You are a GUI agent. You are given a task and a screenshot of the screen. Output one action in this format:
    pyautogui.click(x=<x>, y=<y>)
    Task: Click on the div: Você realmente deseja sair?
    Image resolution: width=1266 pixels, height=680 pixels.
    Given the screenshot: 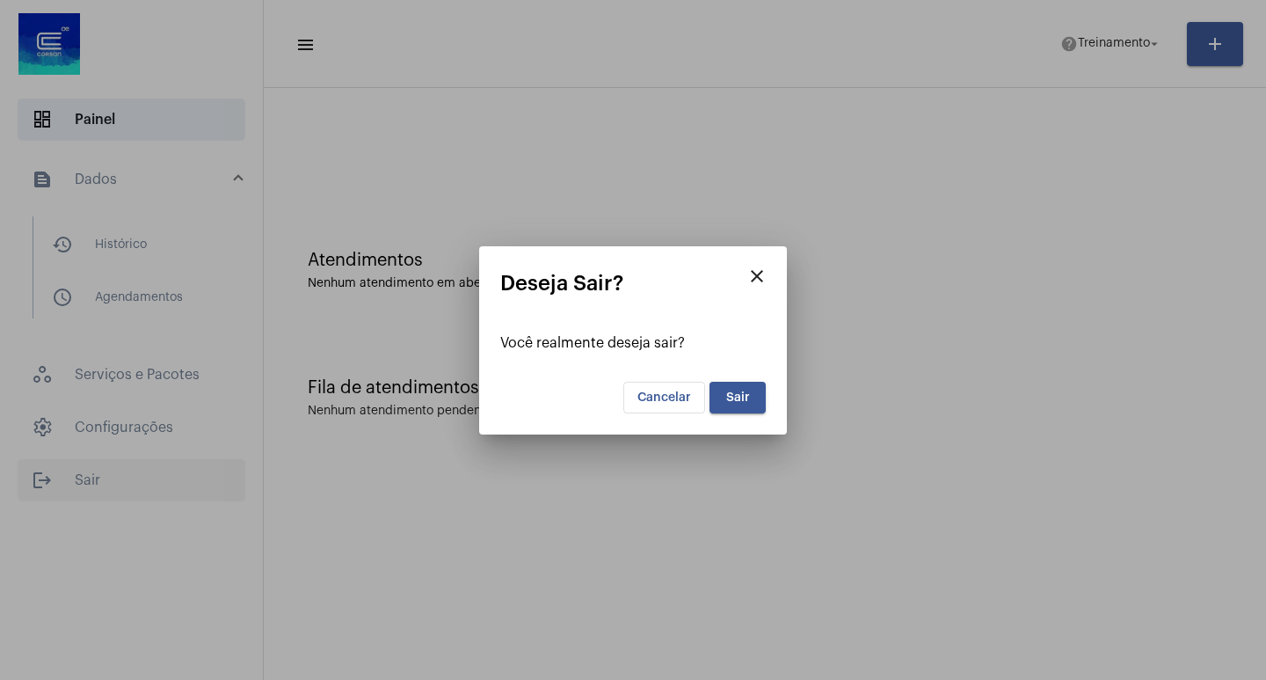 What is the action you would take?
    pyautogui.click(x=633, y=343)
    